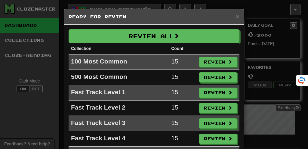 The height and width of the screenshot is (149, 308). What do you see at coordinates (119, 108) in the screenshot?
I see `td: Fast Track Level 2` at bounding box center [119, 108].